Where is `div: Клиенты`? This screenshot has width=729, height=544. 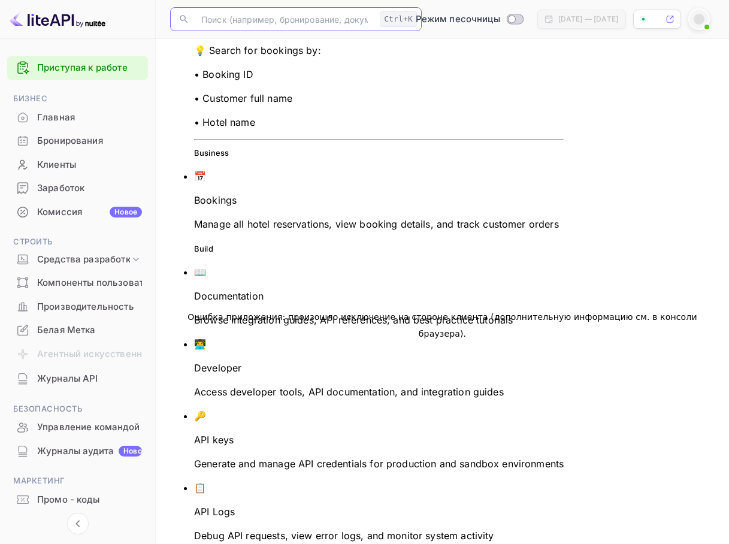
div: Клиенты is located at coordinates (77, 165).